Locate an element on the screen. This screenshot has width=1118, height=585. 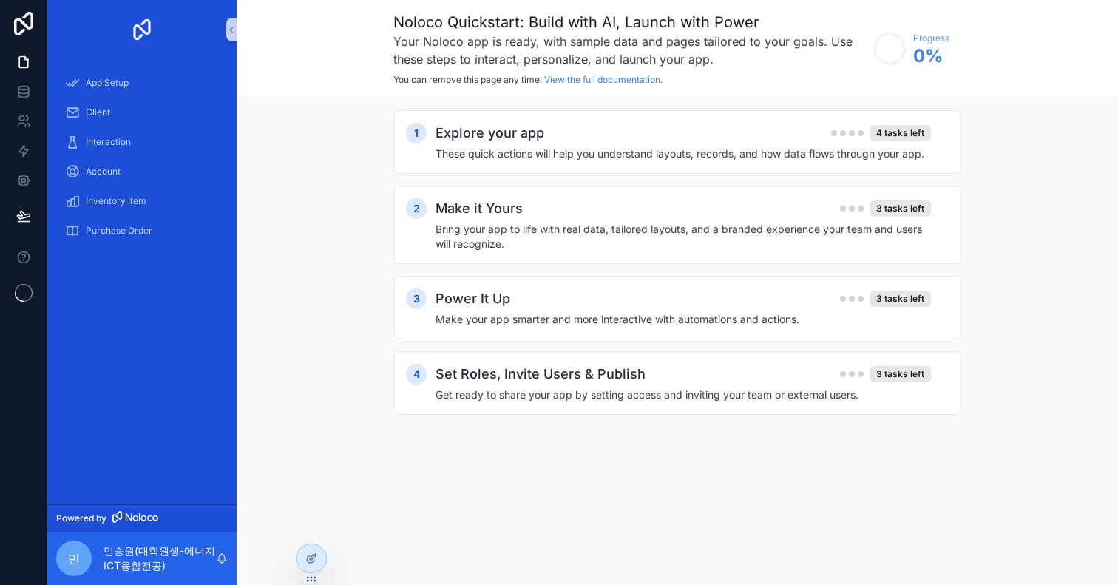
span: 0 % is located at coordinates (931, 56).